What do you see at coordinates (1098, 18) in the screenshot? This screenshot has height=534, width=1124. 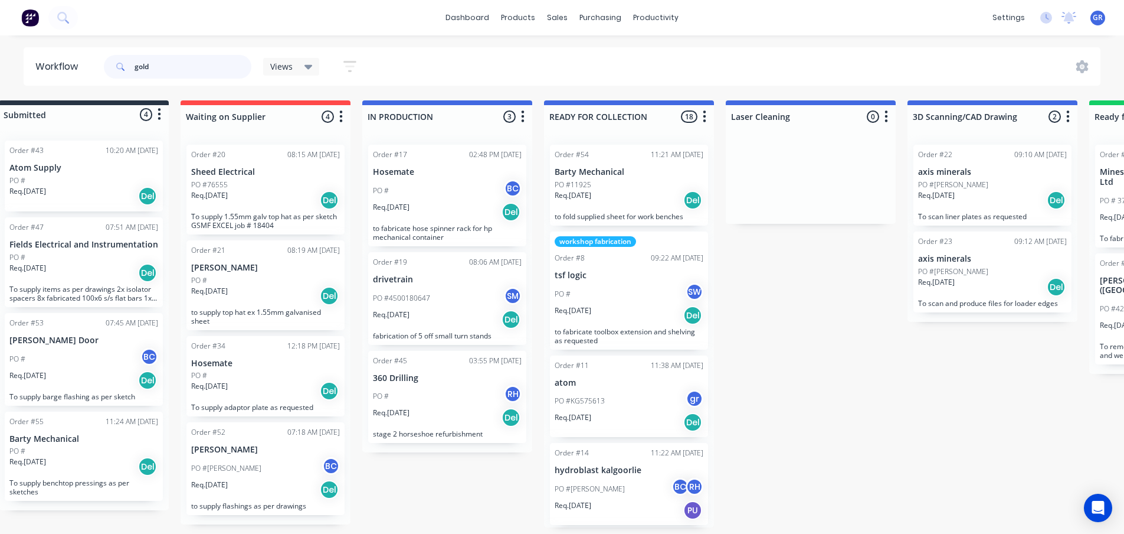 I see `span: GR` at bounding box center [1098, 18].